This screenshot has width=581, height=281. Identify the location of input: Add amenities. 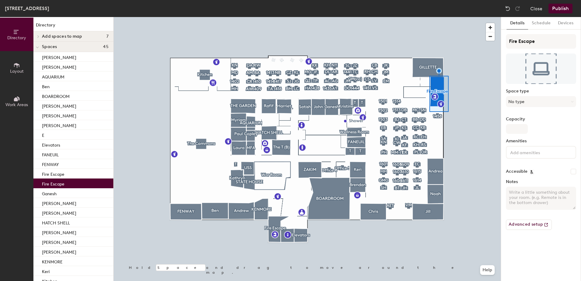
(536, 152).